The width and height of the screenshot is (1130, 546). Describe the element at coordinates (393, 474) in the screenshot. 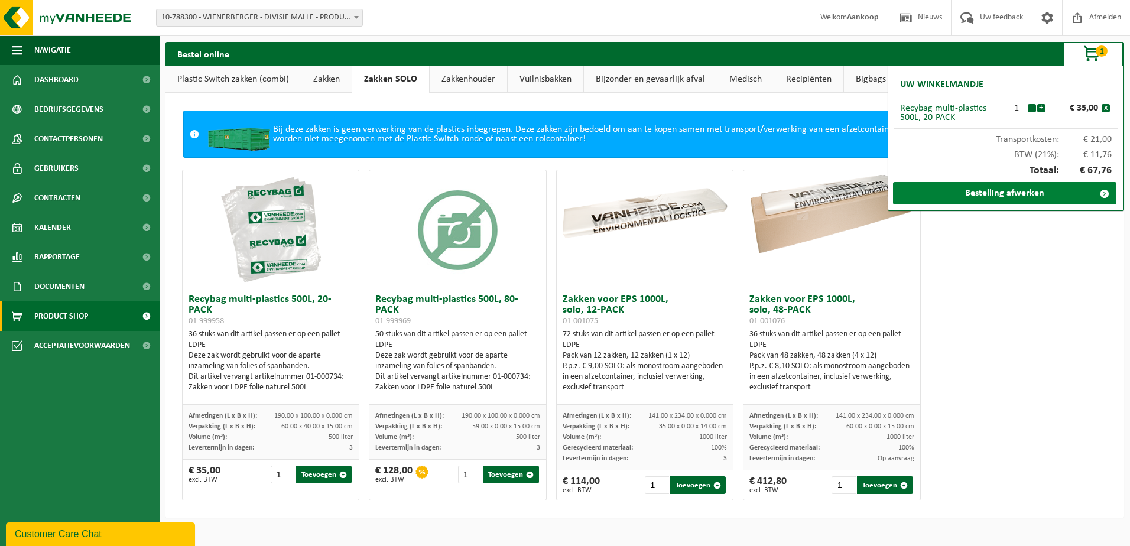

I see `div: € 128,00` at that location.